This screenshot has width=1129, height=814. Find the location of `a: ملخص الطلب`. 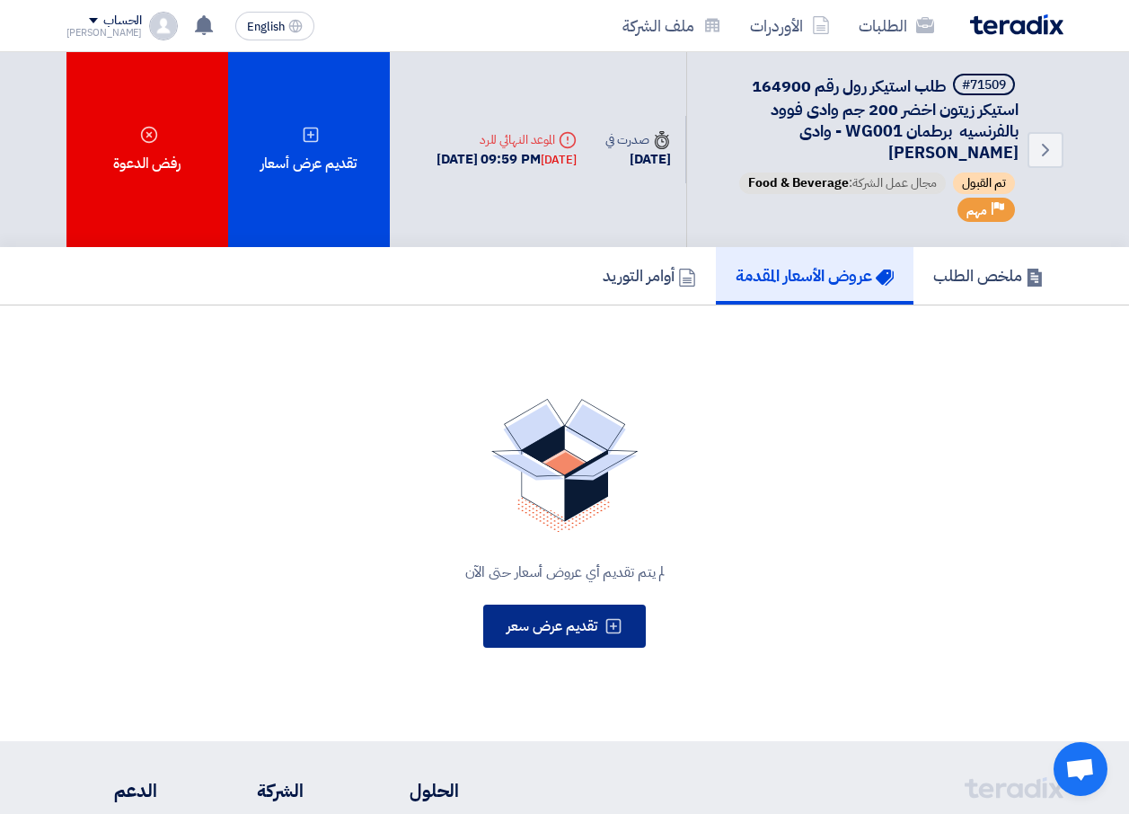

a: ملخص الطلب is located at coordinates (988, 276).